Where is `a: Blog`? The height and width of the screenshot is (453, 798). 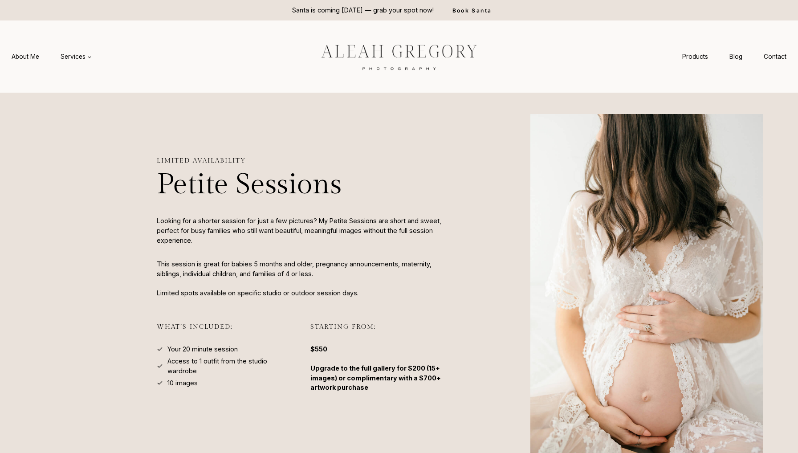
a: Blog is located at coordinates (735, 57).